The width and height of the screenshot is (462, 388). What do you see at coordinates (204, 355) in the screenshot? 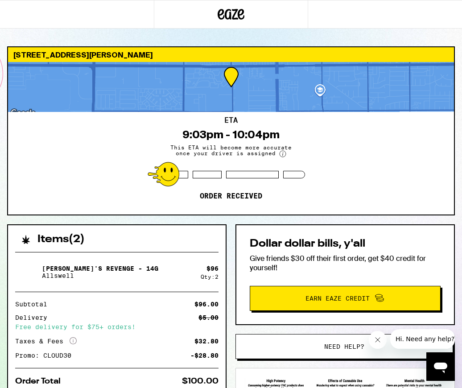
I see `div: -$28.80` at bounding box center [204, 355].